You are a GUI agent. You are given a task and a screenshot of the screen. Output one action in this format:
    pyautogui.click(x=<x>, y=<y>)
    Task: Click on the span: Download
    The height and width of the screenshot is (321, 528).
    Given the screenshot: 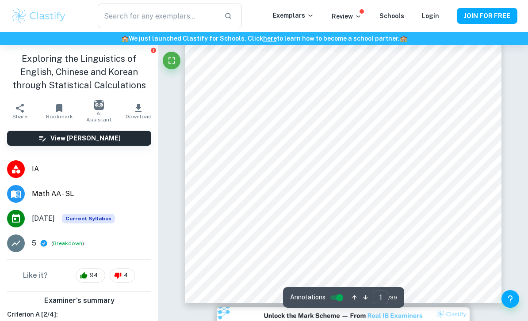 What is the action you would take?
    pyautogui.click(x=138, y=117)
    